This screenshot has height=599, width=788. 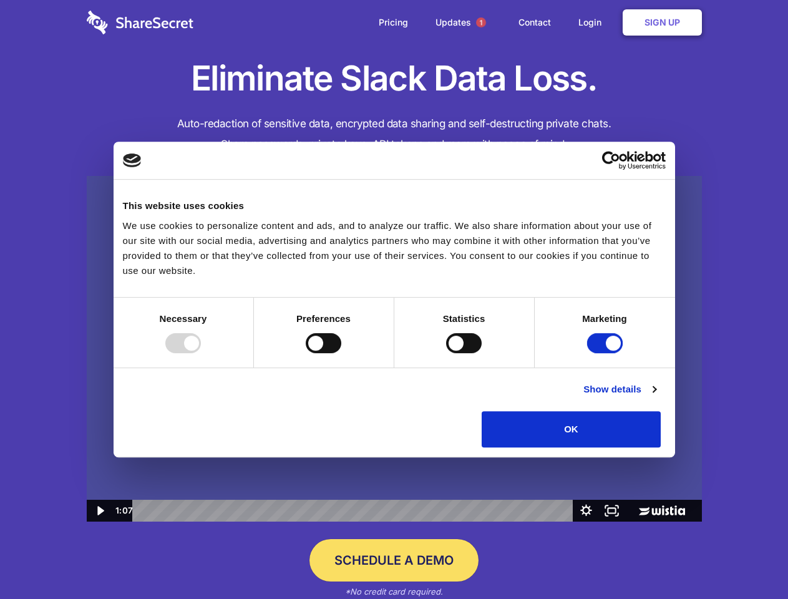 What do you see at coordinates (535, 22) in the screenshot?
I see `a: Contact` at bounding box center [535, 22].